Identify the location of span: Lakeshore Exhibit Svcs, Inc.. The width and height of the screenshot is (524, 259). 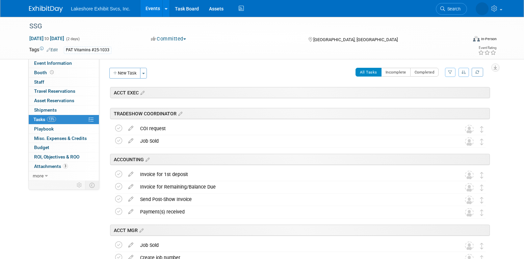
(101, 9).